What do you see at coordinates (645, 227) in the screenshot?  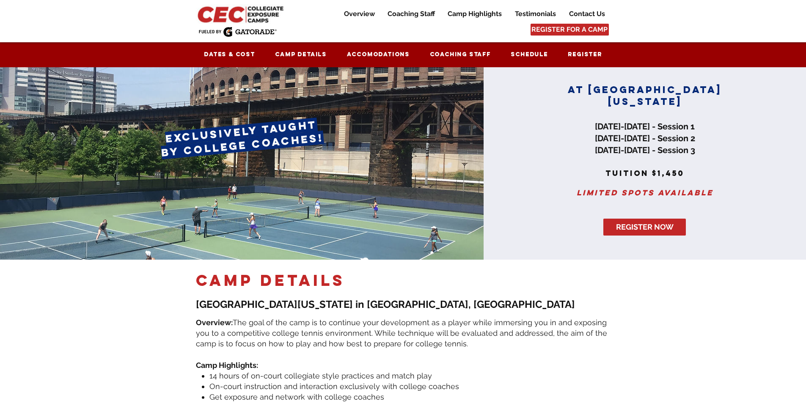 I see `span: REGISTER NOW` at bounding box center [645, 227].